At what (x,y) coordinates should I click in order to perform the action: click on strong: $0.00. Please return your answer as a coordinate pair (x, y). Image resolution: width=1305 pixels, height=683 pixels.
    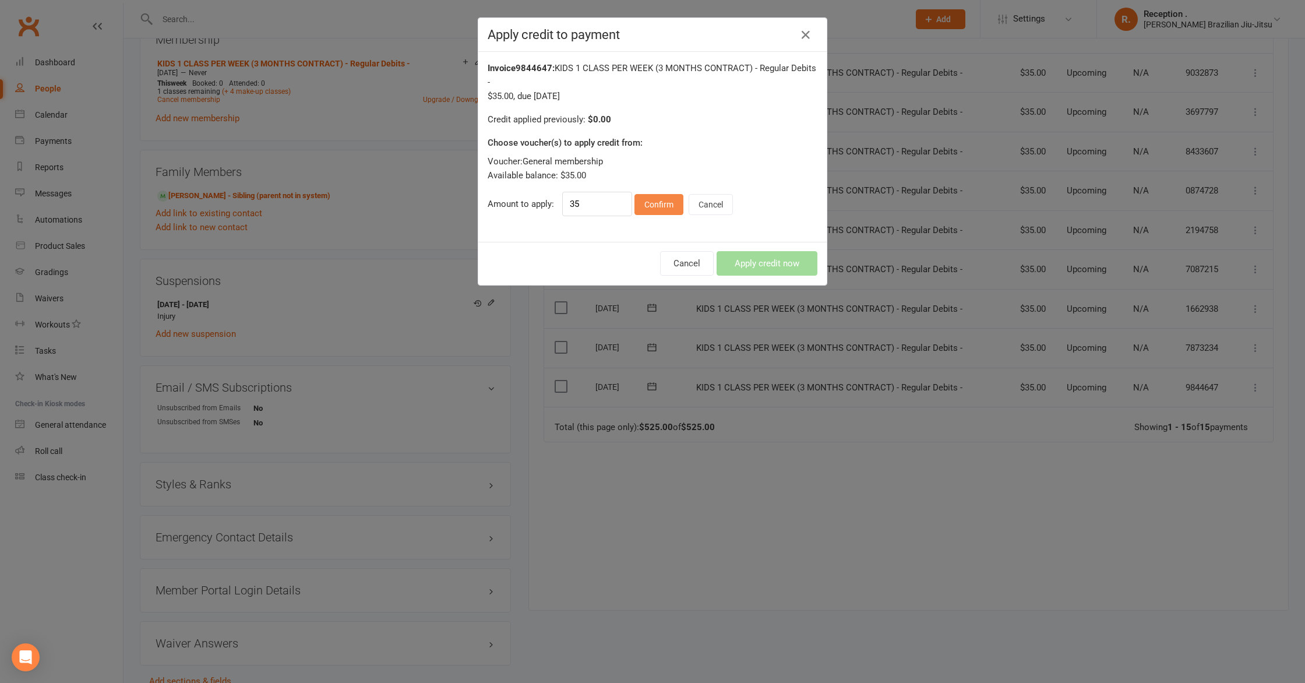
    Looking at the image, I should click on (599, 119).